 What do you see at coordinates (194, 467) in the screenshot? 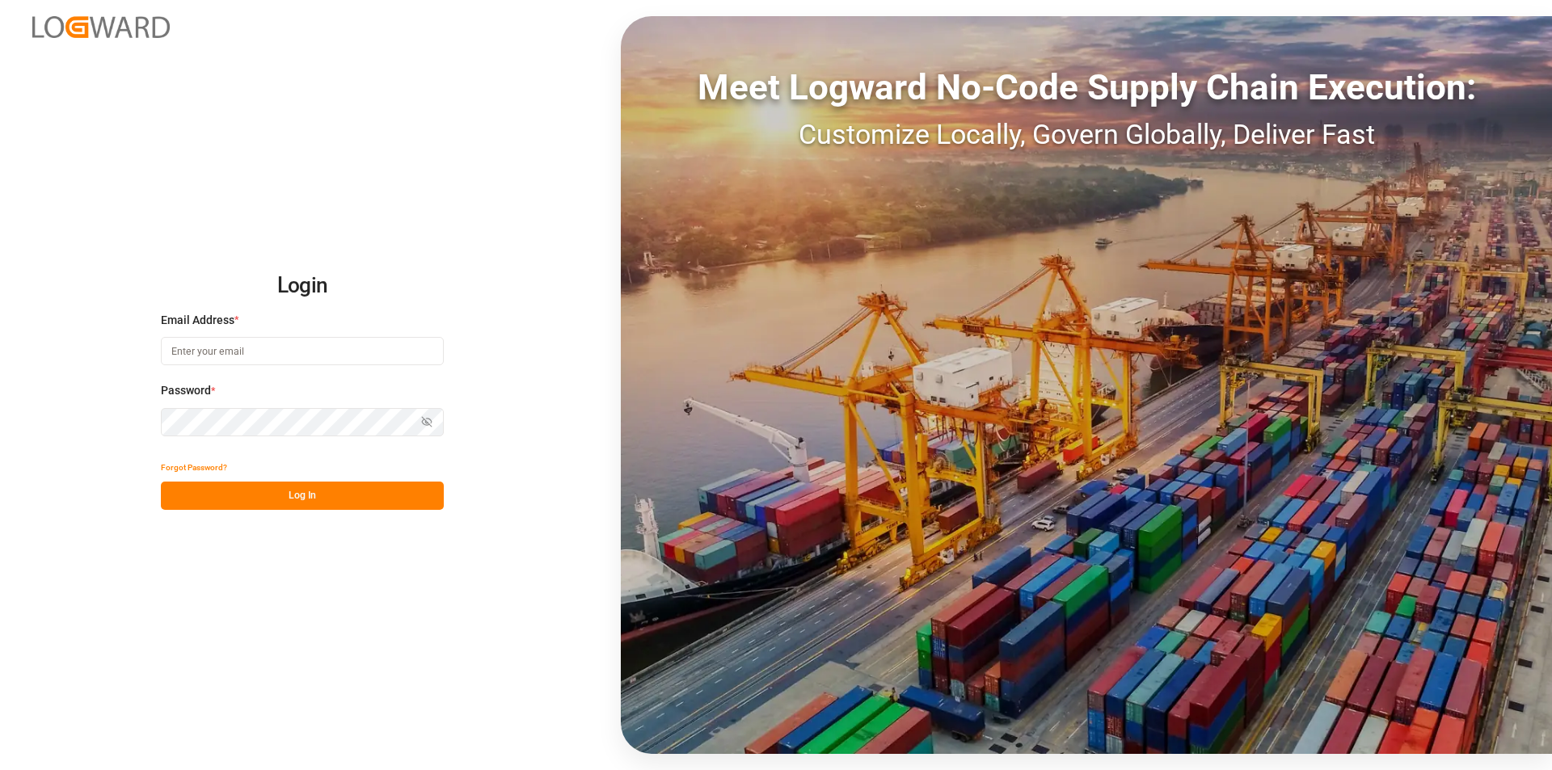
I see `button: Forgot Password?` at bounding box center [194, 467].